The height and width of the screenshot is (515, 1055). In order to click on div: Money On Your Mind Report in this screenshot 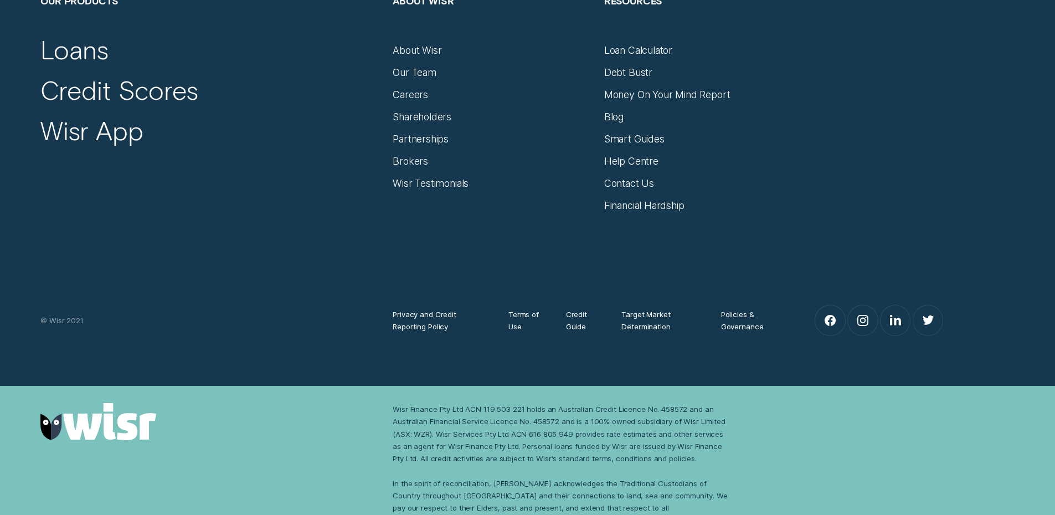, I will do `click(668, 95)`.